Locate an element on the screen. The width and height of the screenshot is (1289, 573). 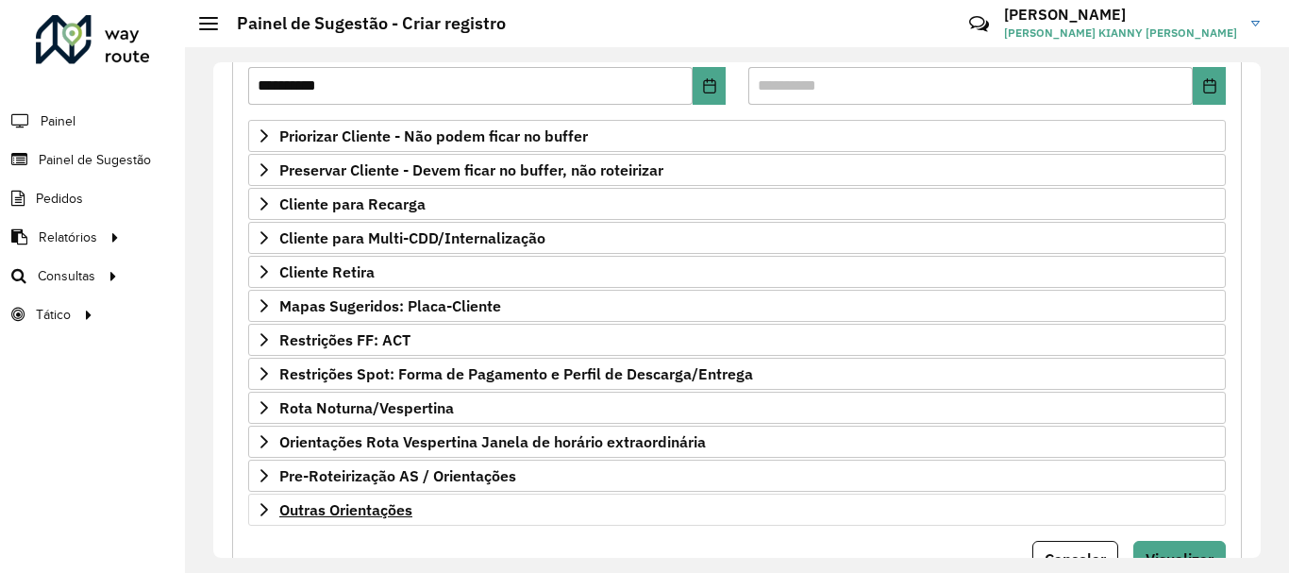
a: Preservar Cliente - Devem ficar no buffer, não roteirizar is located at coordinates (737, 170).